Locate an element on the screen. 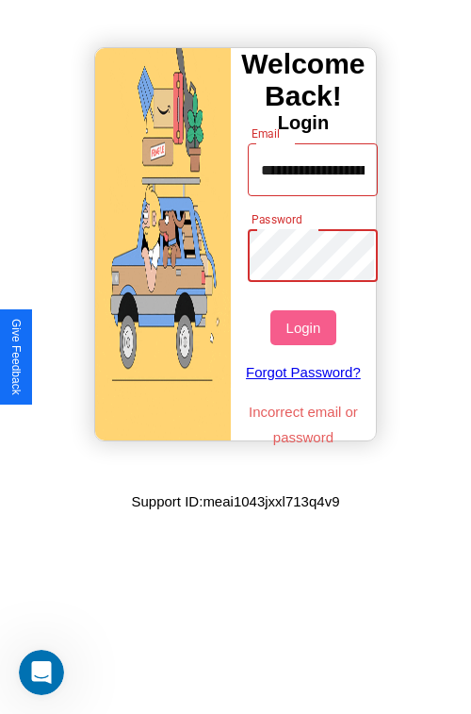 The width and height of the screenshot is (471, 714). label: Password is located at coordinates (276, 219).